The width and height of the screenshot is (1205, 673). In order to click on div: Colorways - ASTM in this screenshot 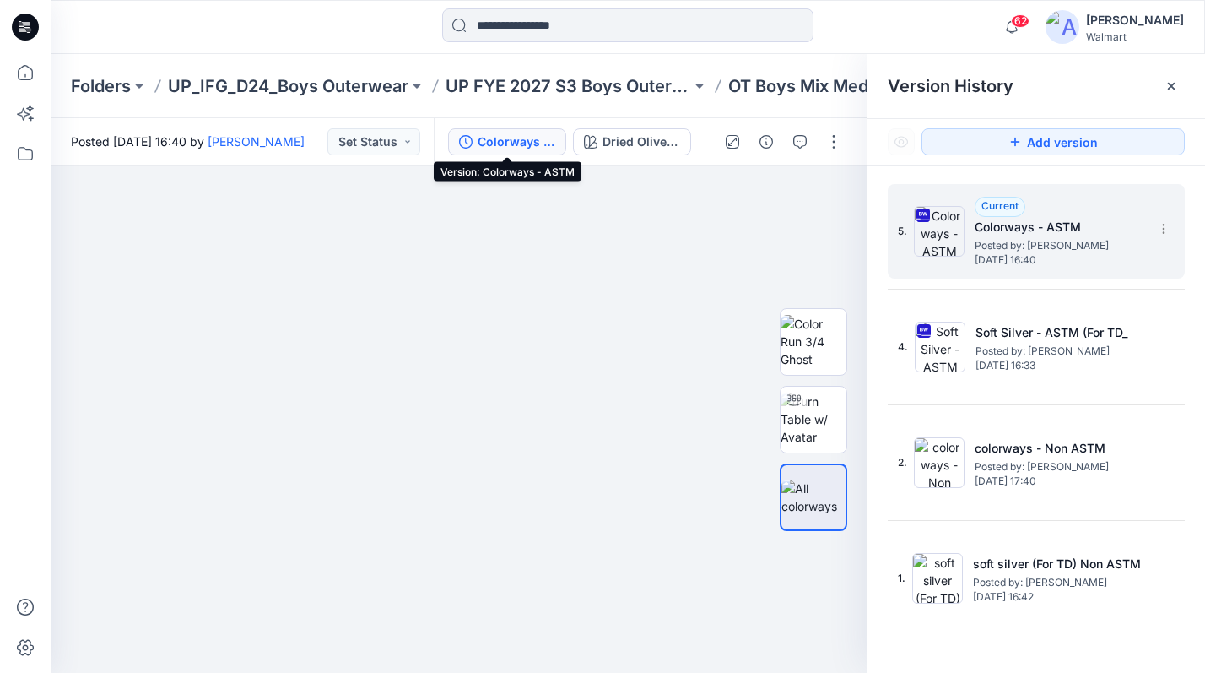, I will do `click(517, 142)`.